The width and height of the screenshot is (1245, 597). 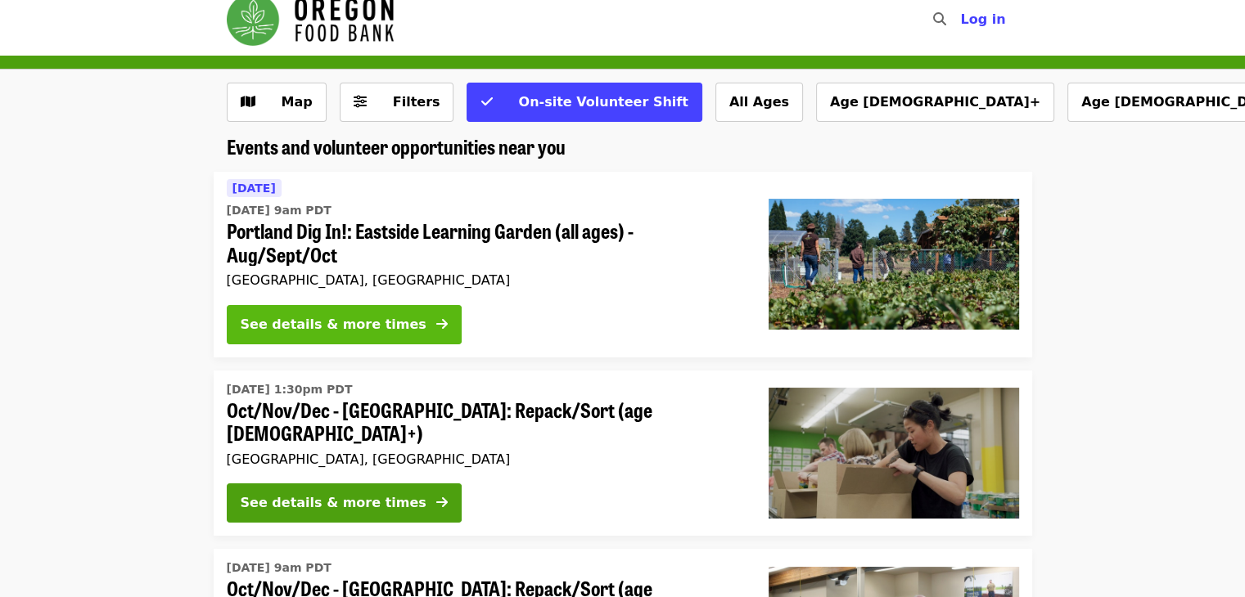 What do you see at coordinates (982, 20) in the screenshot?
I see `button: Log in` at bounding box center [982, 20].